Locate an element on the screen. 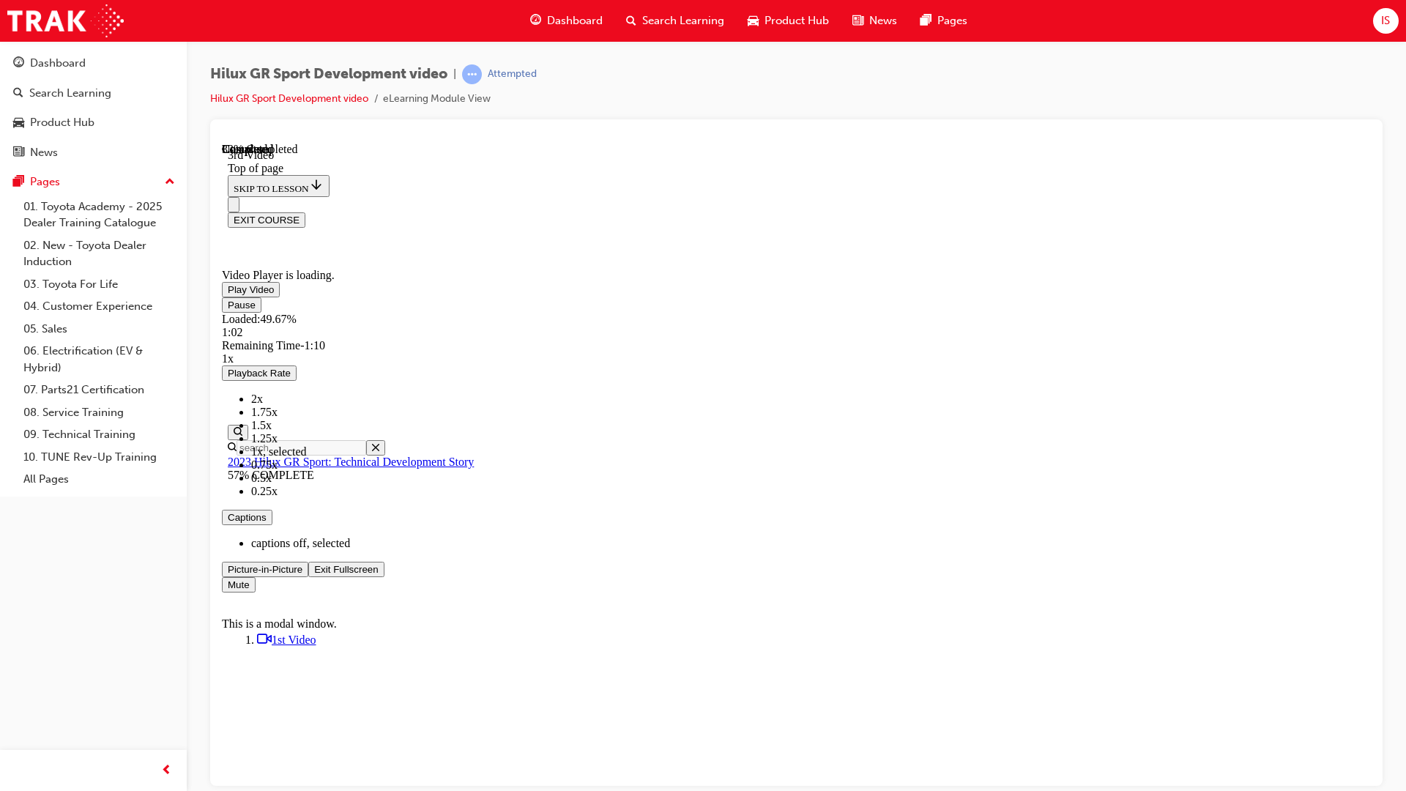  span: Search Learning is located at coordinates (683, 21).